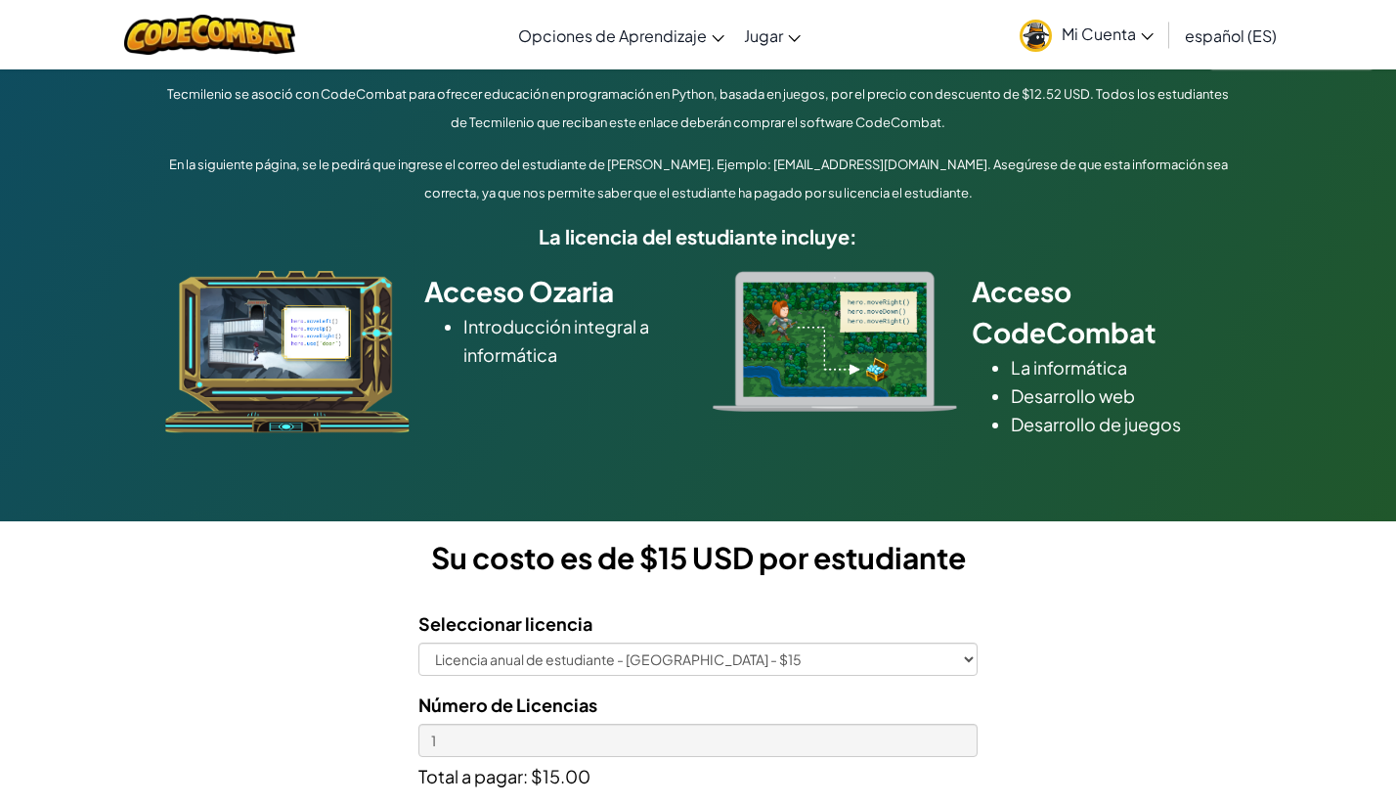 Image resolution: width=1396 pixels, height=805 pixels. I want to click on p: Tecmilenio se asoció con CodeCombat para ofrecer educación en programación en Python, basada en j..., so click(698, 109).